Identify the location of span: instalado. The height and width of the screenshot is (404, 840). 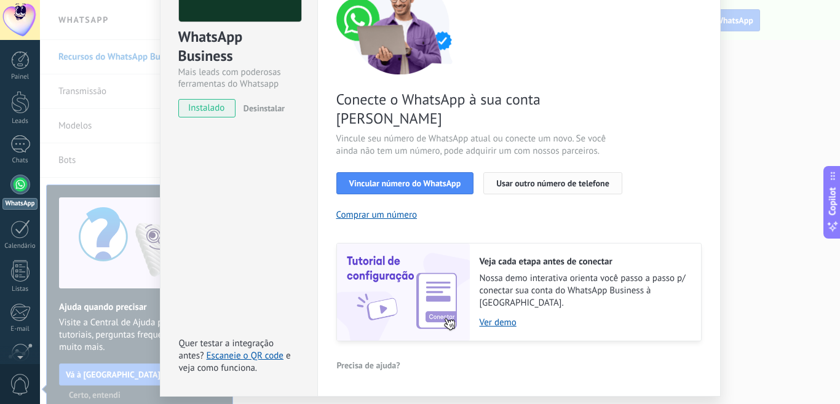
(207, 108).